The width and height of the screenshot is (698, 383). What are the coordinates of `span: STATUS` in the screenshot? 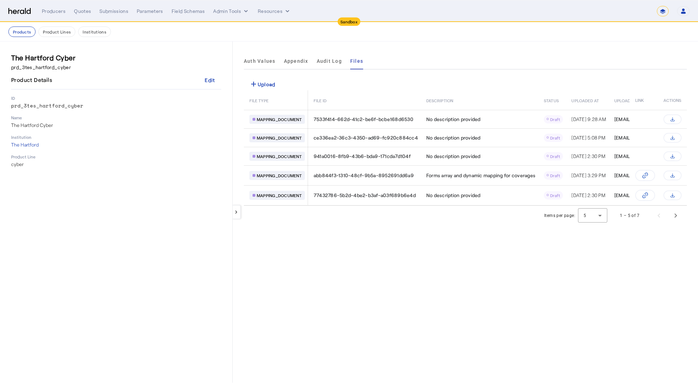 It's located at (552, 100).